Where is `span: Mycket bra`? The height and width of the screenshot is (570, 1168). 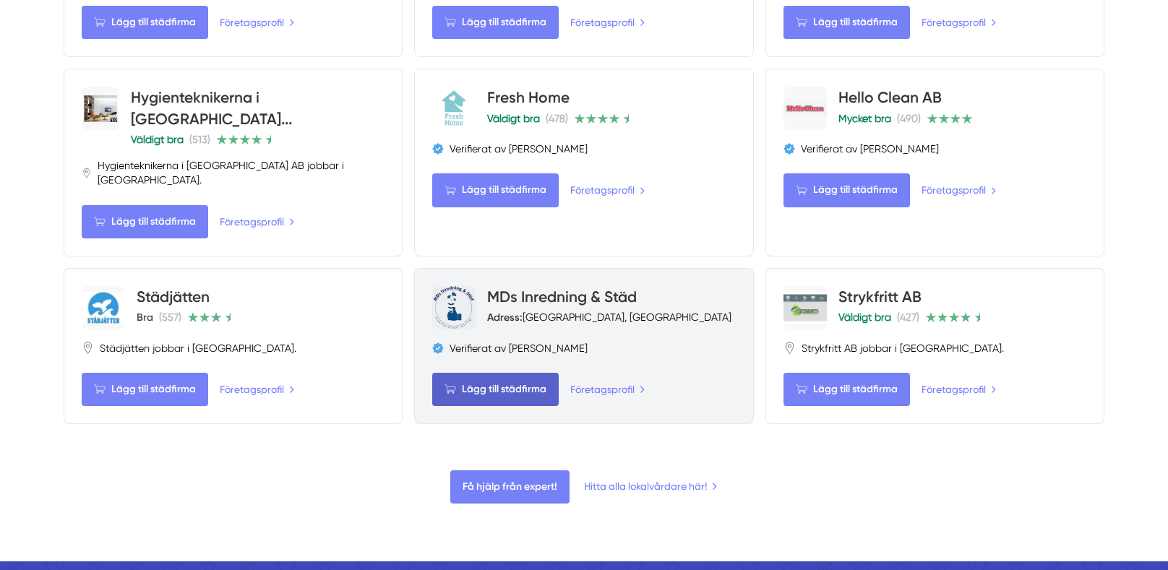
span: Mycket bra is located at coordinates (864, 119).